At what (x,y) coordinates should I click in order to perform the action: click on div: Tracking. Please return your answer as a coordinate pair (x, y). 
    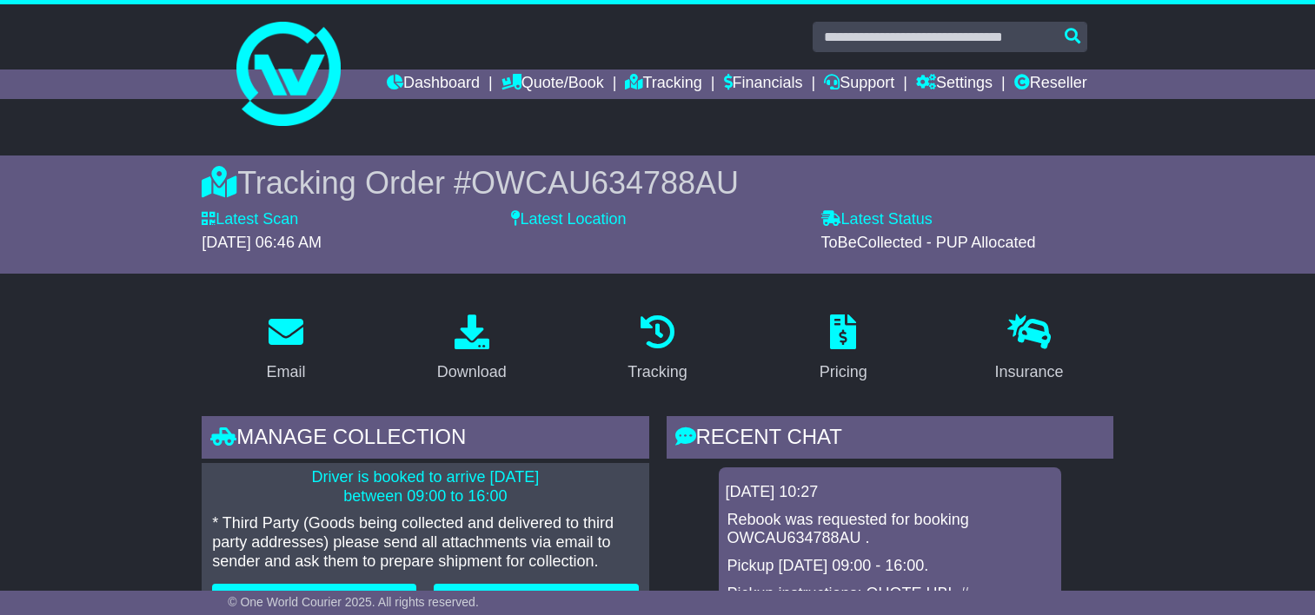
    Looking at the image, I should click on (657, 372).